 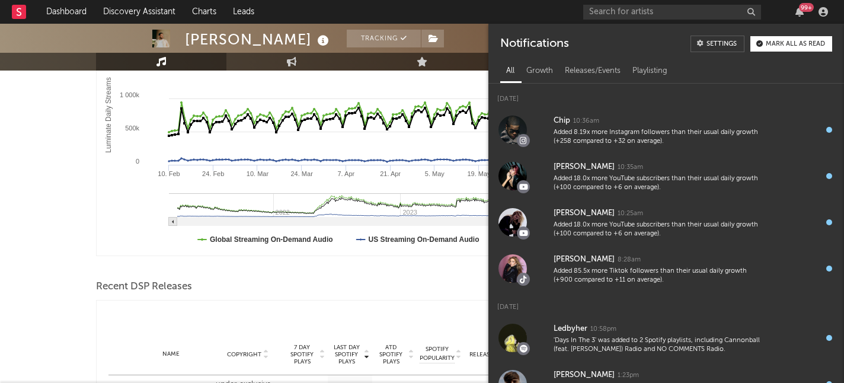 What do you see at coordinates (796, 44) in the screenshot?
I see `div: Mark all as read` at bounding box center [796, 44].